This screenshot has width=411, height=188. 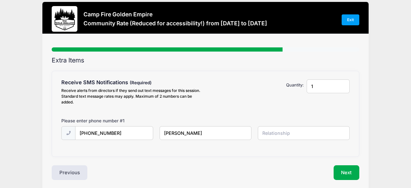 What do you see at coordinates (124, 121) in the screenshot?
I see `span: 1` at bounding box center [124, 121].